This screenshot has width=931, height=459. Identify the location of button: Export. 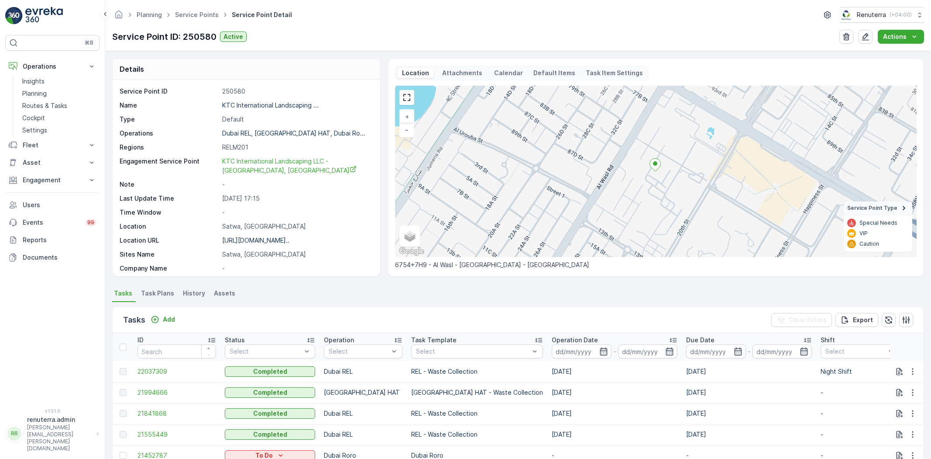
(857, 320).